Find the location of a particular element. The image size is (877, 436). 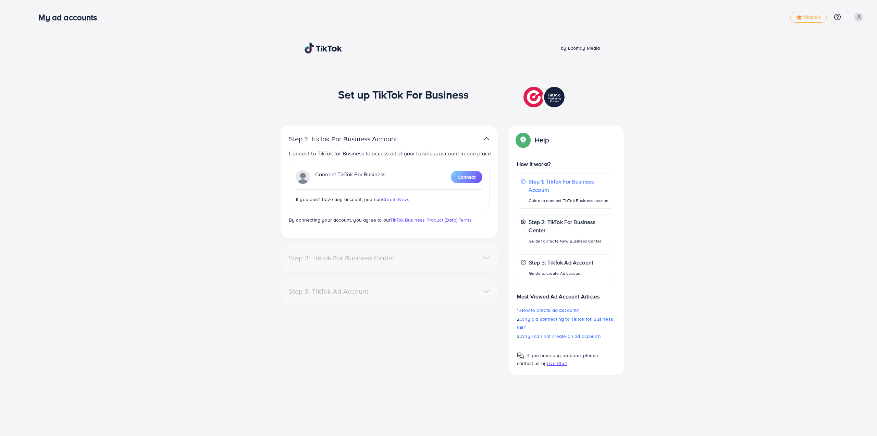

span: Why I can not create an ad account? is located at coordinates (561, 336).